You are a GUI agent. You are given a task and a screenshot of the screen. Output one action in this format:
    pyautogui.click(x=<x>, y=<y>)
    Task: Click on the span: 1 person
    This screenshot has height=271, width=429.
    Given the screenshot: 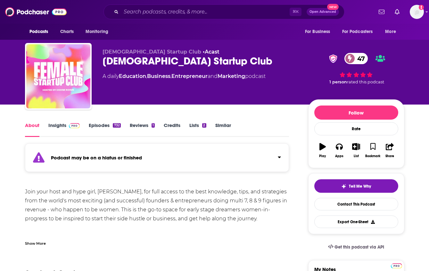 What is the action you would take?
    pyautogui.click(x=338, y=82)
    